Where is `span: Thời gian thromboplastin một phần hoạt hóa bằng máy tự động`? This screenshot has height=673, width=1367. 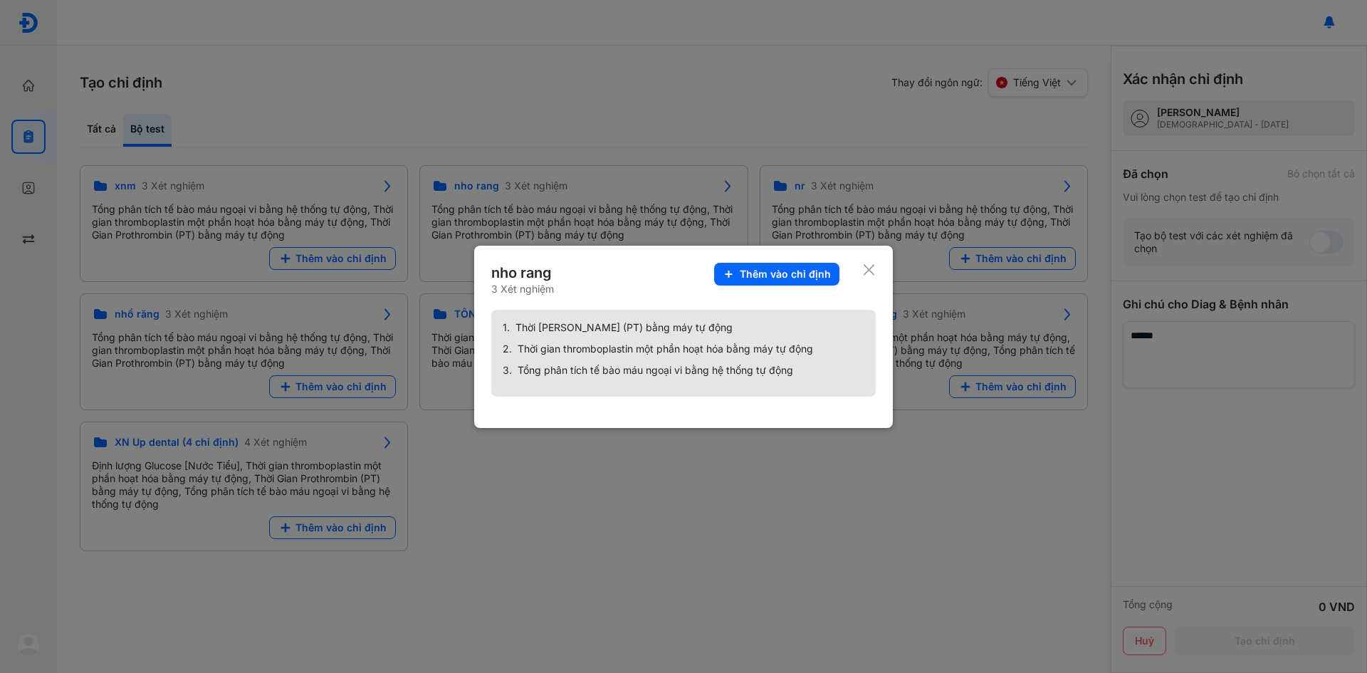
span: Thời gian thromboplastin một phần hoạt hóa bằng máy tự động is located at coordinates (665, 349).